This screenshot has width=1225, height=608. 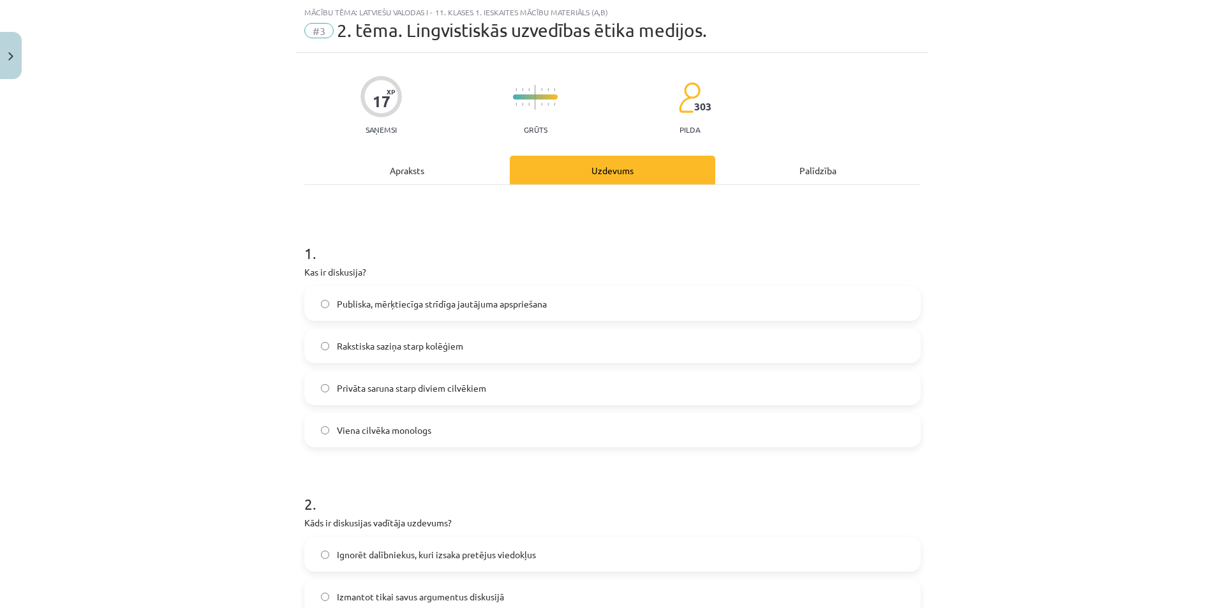 What do you see at coordinates (390, 91) in the screenshot?
I see `span: XP` at bounding box center [390, 91].